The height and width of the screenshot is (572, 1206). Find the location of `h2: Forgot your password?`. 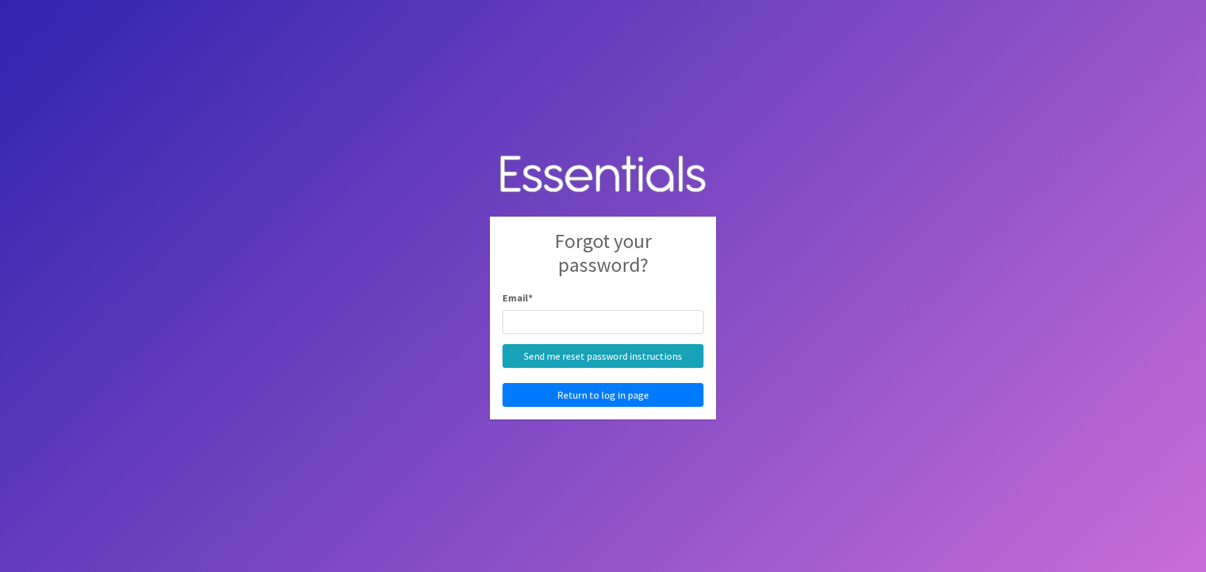

h2: Forgot your password? is located at coordinates (603, 259).